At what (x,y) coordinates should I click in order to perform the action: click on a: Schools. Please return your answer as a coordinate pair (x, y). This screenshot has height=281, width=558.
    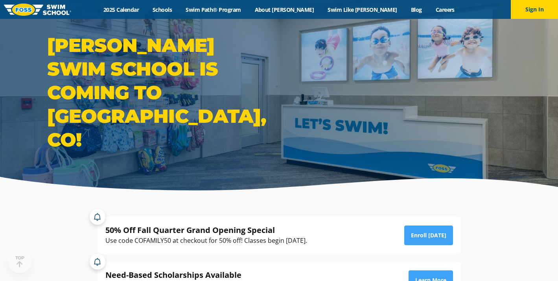
    Looking at the image, I should click on (162, 9).